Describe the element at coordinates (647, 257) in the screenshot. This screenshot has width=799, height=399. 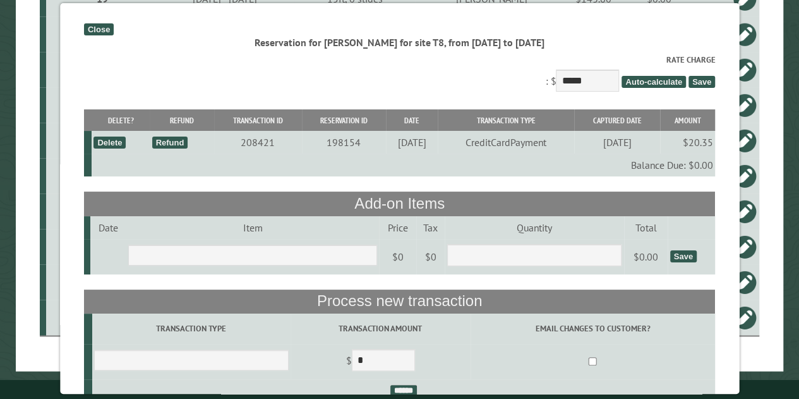
I see `td: $0.00` at that location.